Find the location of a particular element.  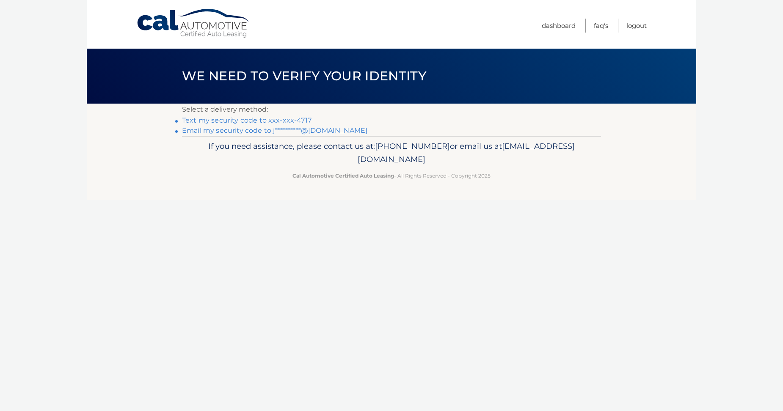

a: Logout is located at coordinates (636, 25).